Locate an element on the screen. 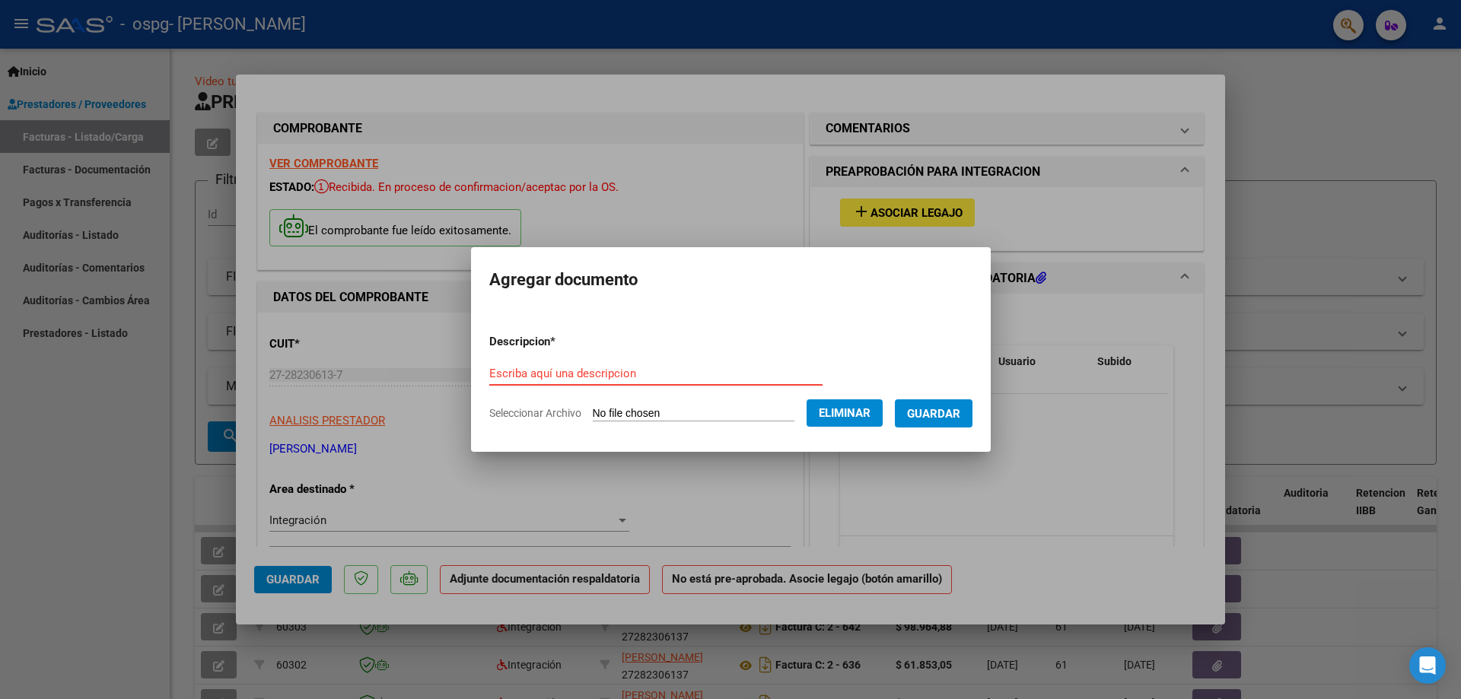  span: Seleccionar Archivo is located at coordinates (535, 413).